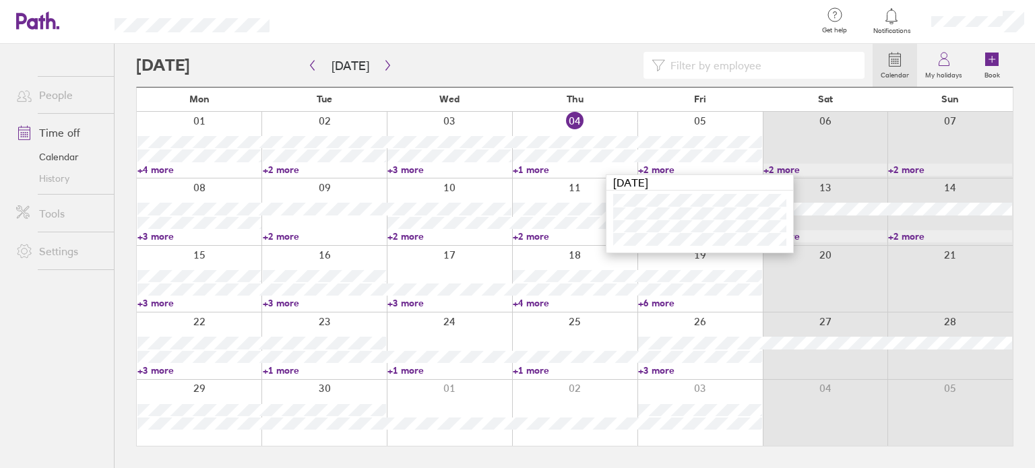  I want to click on input: Filter by employee, so click(761, 65).